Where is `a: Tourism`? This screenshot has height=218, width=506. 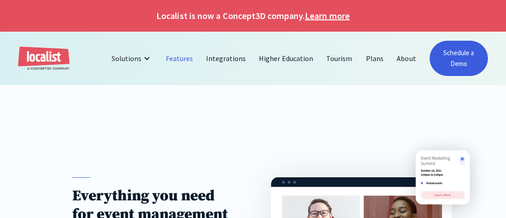
a: Tourism is located at coordinates (339, 58).